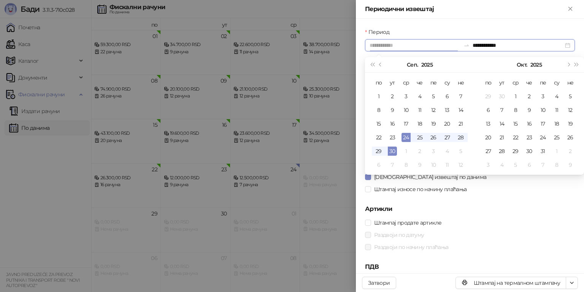 The height and width of the screenshot is (292, 584). What do you see at coordinates (466, 9) in the screenshot?
I see `div: Периодични извештај` at bounding box center [466, 9].